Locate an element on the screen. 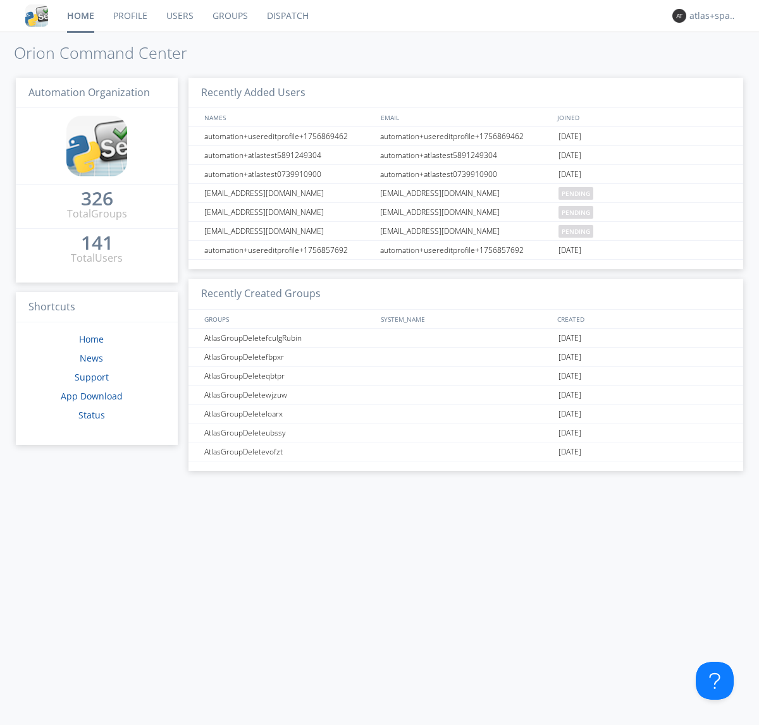 This screenshot has height=725, width=759. div: JOINED is located at coordinates (642, 117).